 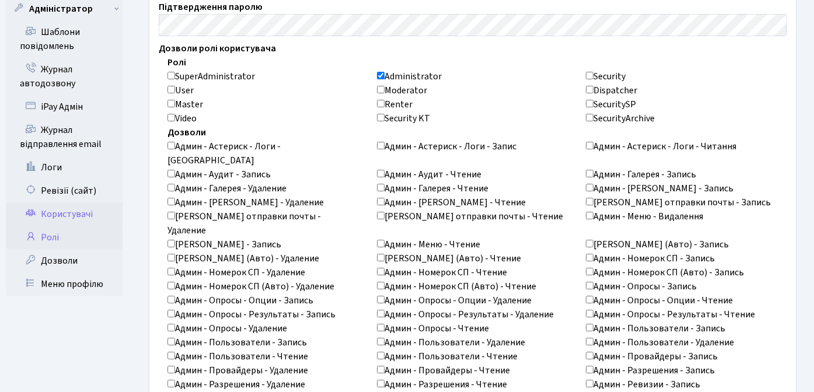 I want to click on input: Video, so click(x=171, y=117).